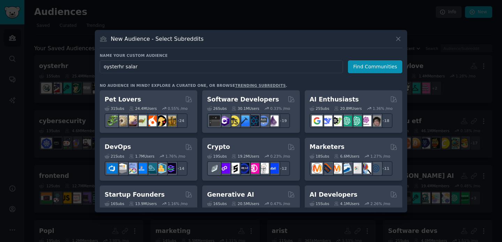  Describe the element at coordinates (348, 108) in the screenshot. I see `div: 20.8M Users` at that location.